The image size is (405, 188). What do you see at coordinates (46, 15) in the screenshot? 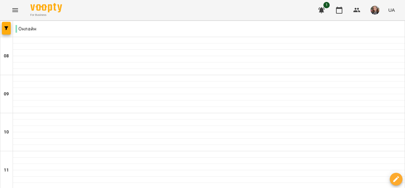
I see `span: For Business` at bounding box center [46, 15].